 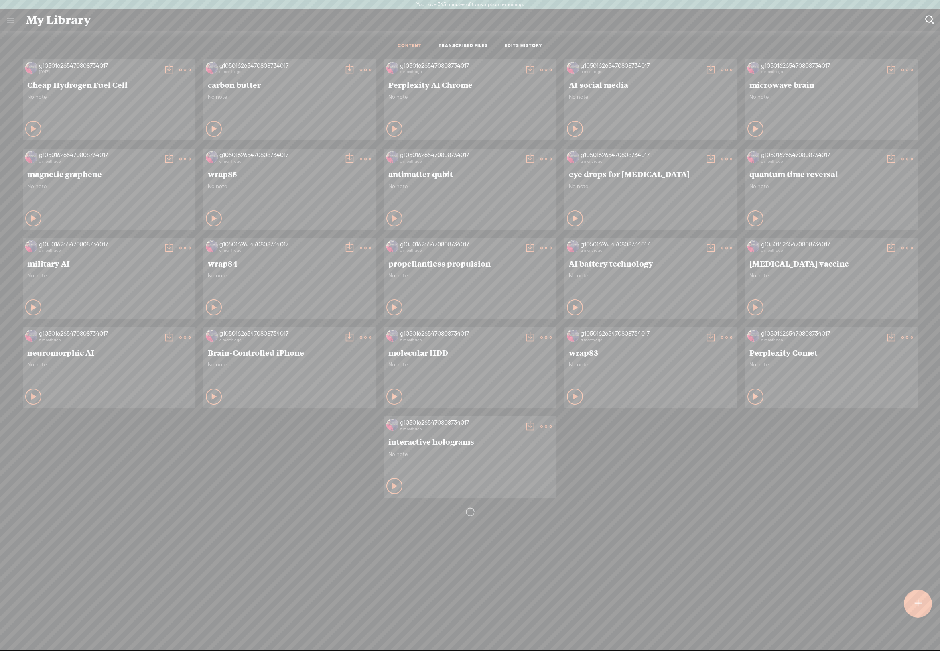 I want to click on a: EDITS HISTORY, so click(x=524, y=46).